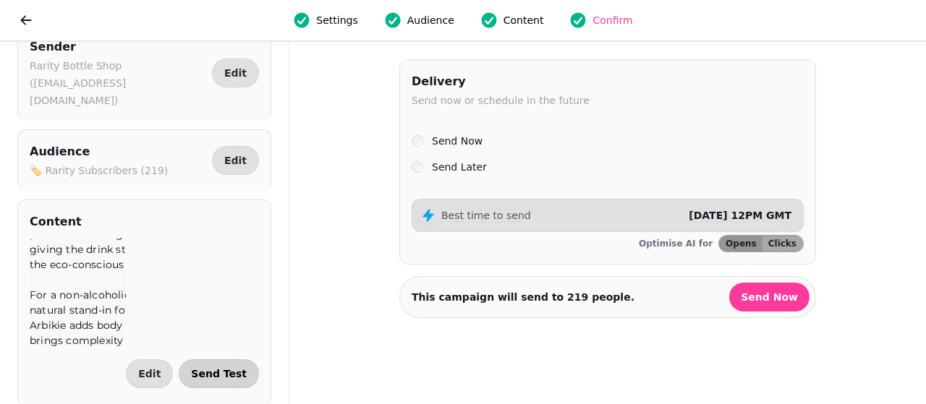 This screenshot has height=404, width=926. I want to click on h2: Delivery, so click(500, 82).